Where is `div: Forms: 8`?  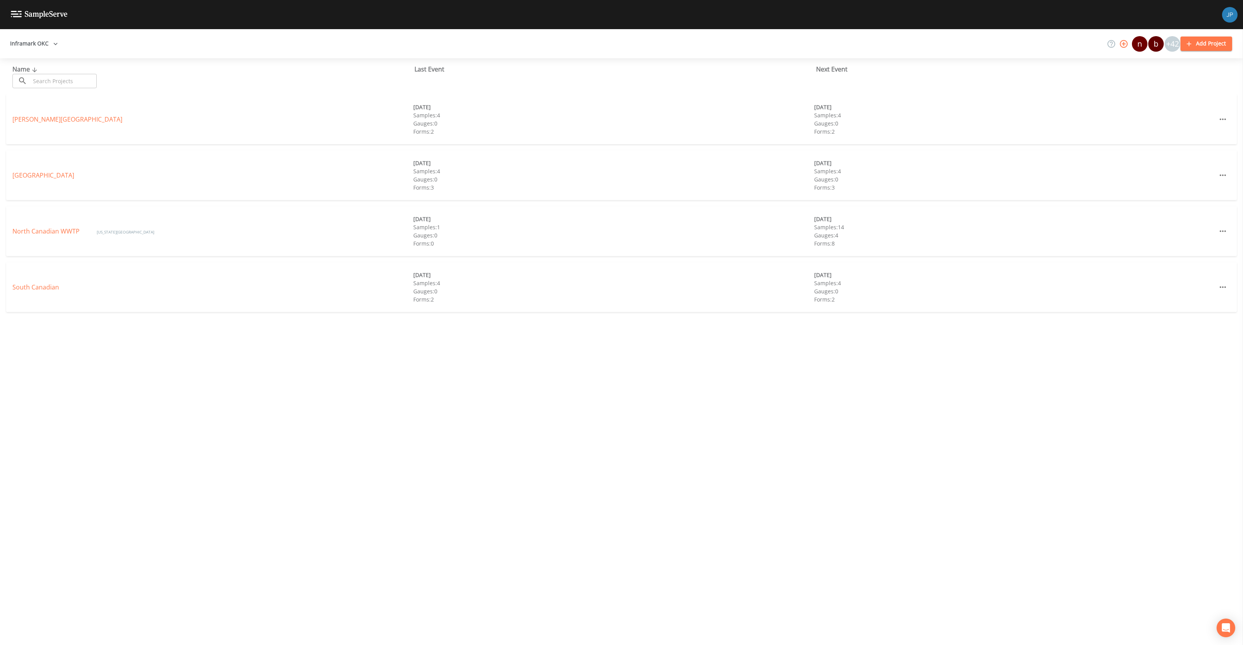
div: Forms: 8 is located at coordinates (1015, 243).